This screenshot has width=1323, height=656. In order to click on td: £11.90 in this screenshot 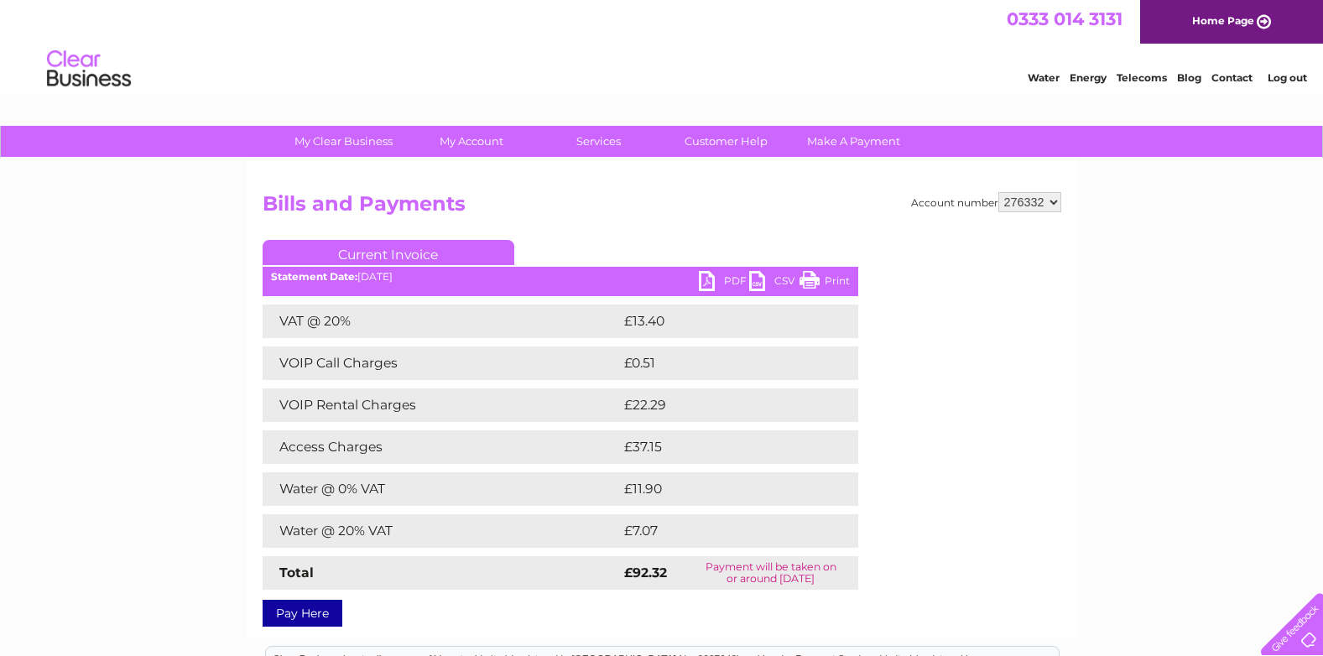, I will do `click(721, 489)`.